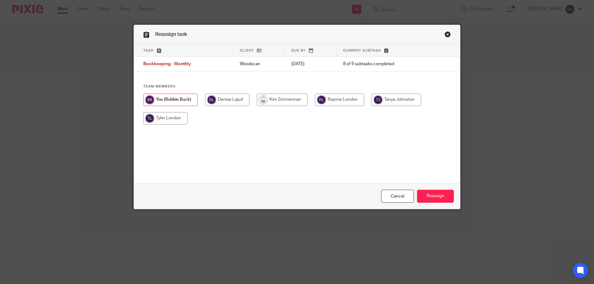 The image size is (594, 284). What do you see at coordinates (298, 50) in the screenshot?
I see `span: Due by` at bounding box center [298, 50].